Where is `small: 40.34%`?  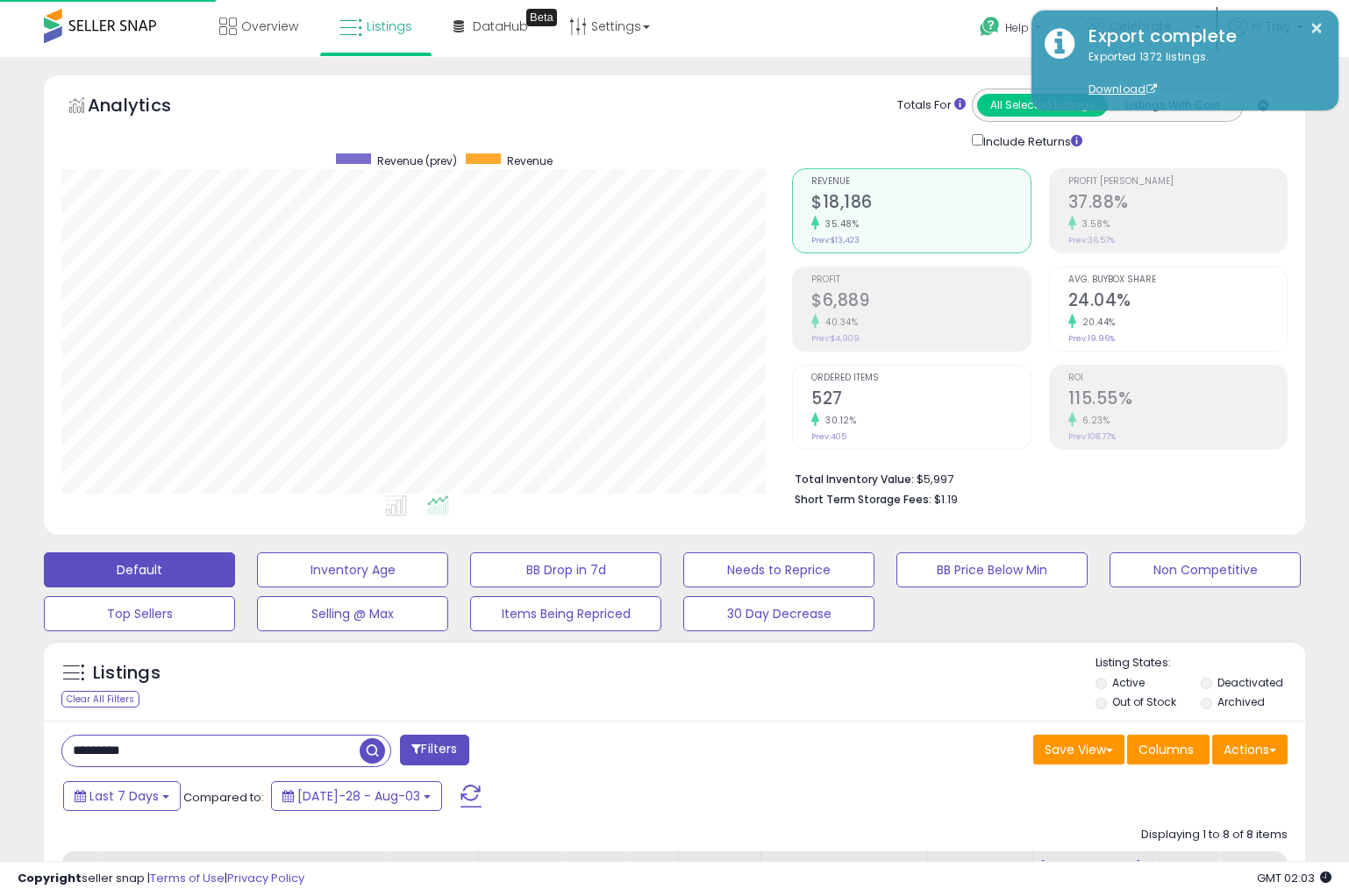
small: 40.34% is located at coordinates (839, 322).